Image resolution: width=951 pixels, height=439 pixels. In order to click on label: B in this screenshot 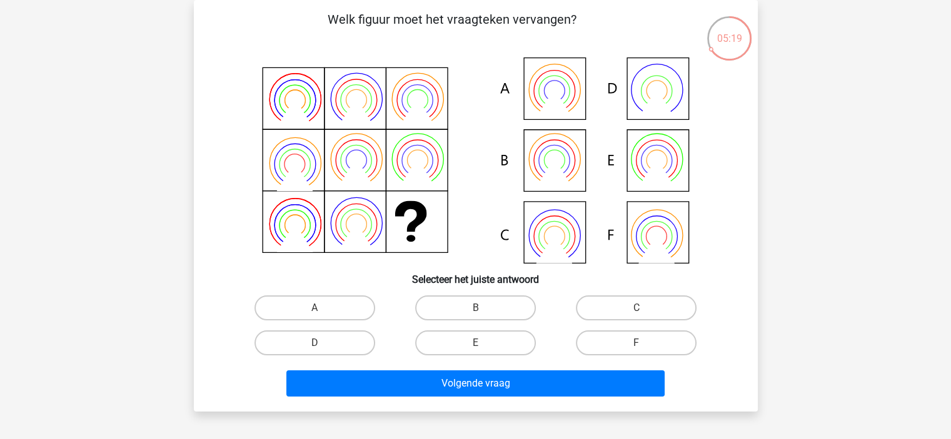, I will do `click(475, 308)`.